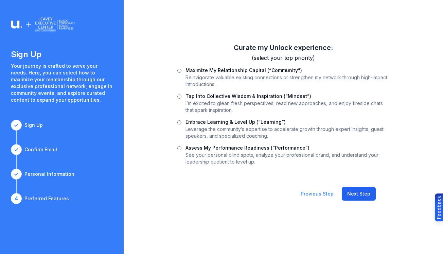 Image resolution: width=443 pixels, height=254 pixels. What do you see at coordinates (62, 54) in the screenshot?
I see `h1: Sign Up` at bounding box center [62, 54].